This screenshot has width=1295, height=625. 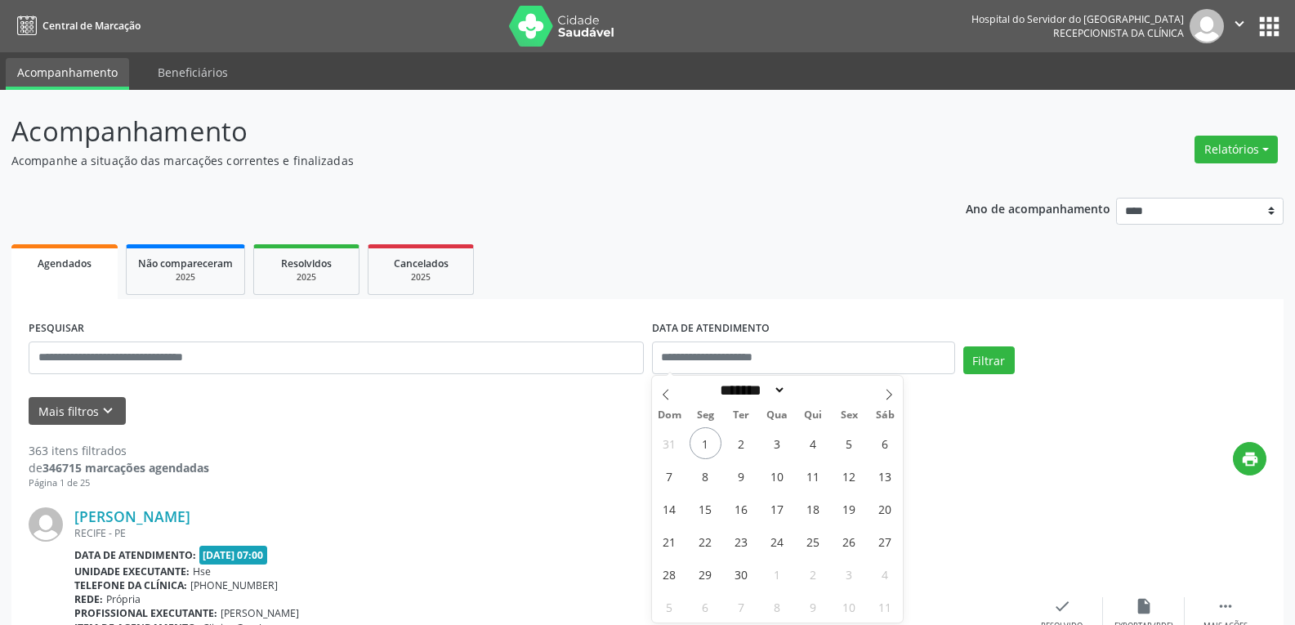 What do you see at coordinates (813, 415) in the screenshot?
I see `span: Qui` at bounding box center [813, 415].